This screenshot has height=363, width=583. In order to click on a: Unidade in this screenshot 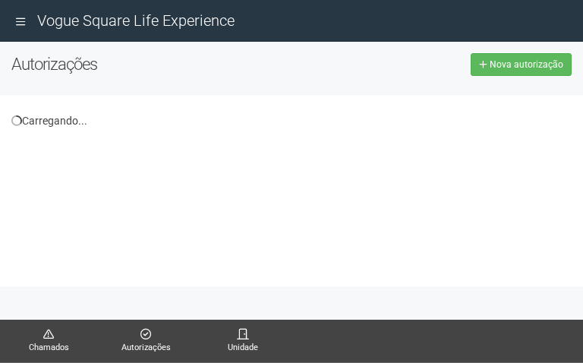, I will do `click(243, 341)`.